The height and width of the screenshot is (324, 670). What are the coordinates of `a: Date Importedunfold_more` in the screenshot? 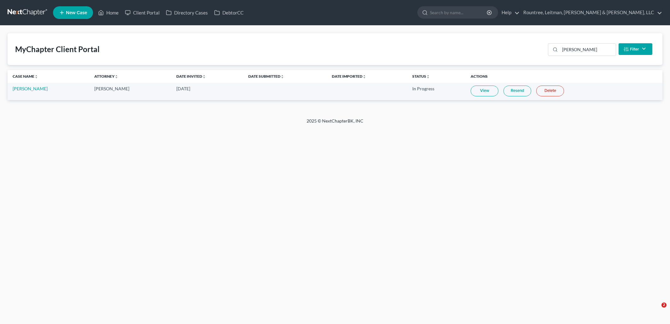 It's located at (349, 76).